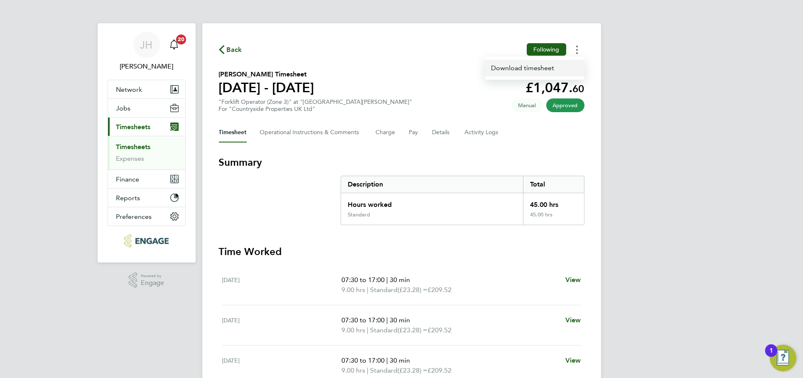 The image size is (803, 378). I want to click on span: Preferences, so click(134, 216).